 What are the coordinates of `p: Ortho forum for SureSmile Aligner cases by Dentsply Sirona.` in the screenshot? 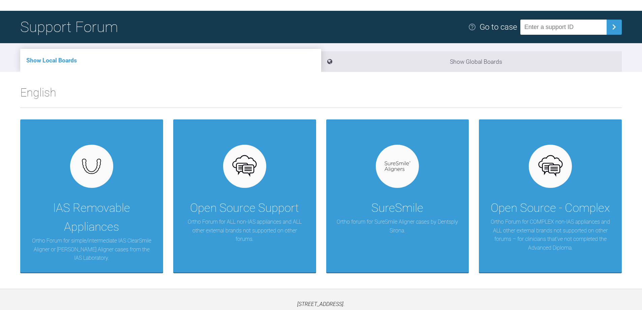 It's located at (398, 226).